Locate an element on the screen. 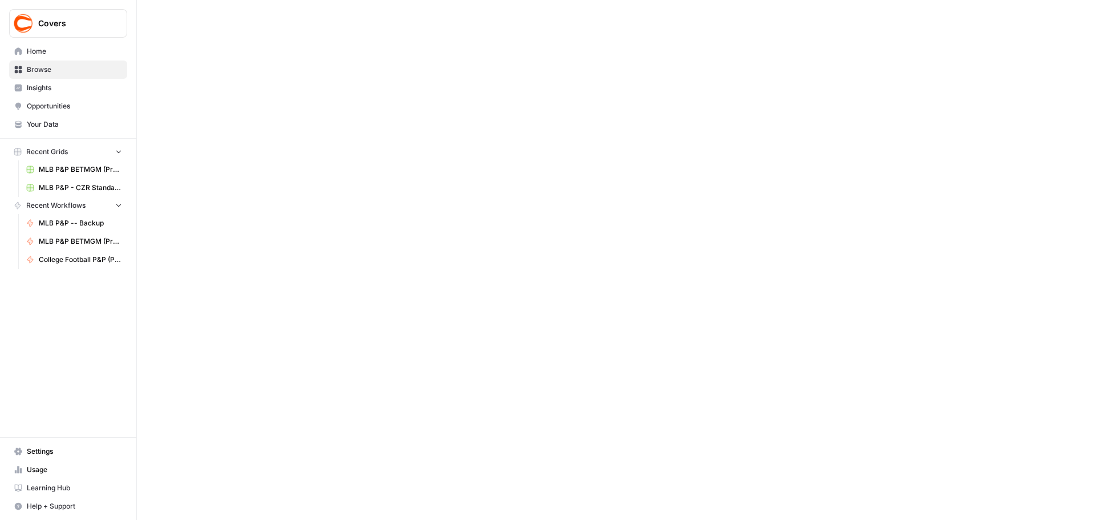 This screenshot has height=520, width=1095. a: Opportunities is located at coordinates (68, 106).